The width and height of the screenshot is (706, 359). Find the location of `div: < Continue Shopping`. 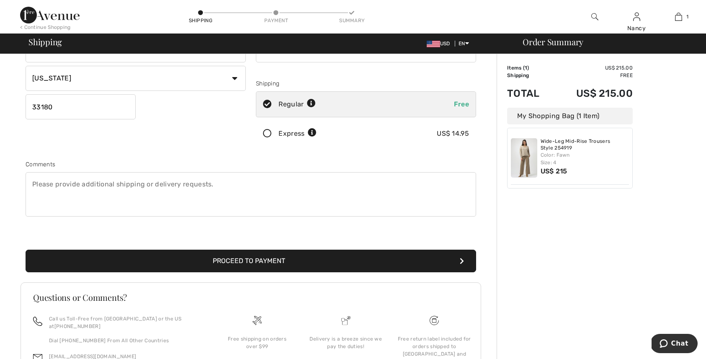

div: < Continue Shopping is located at coordinates (45, 27).